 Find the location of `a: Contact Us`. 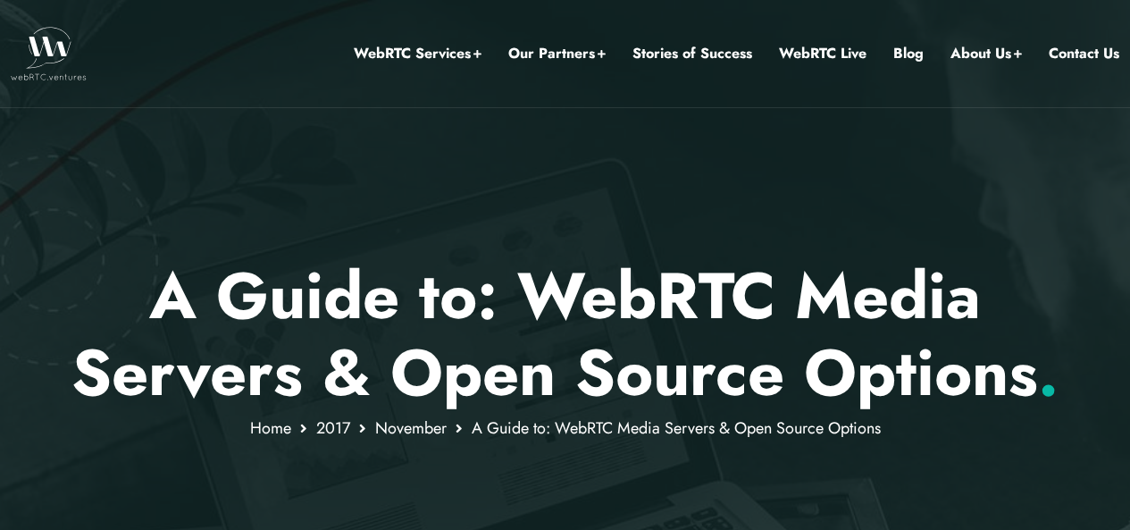

a: Contact Us is located at coordinates (1084, 54).